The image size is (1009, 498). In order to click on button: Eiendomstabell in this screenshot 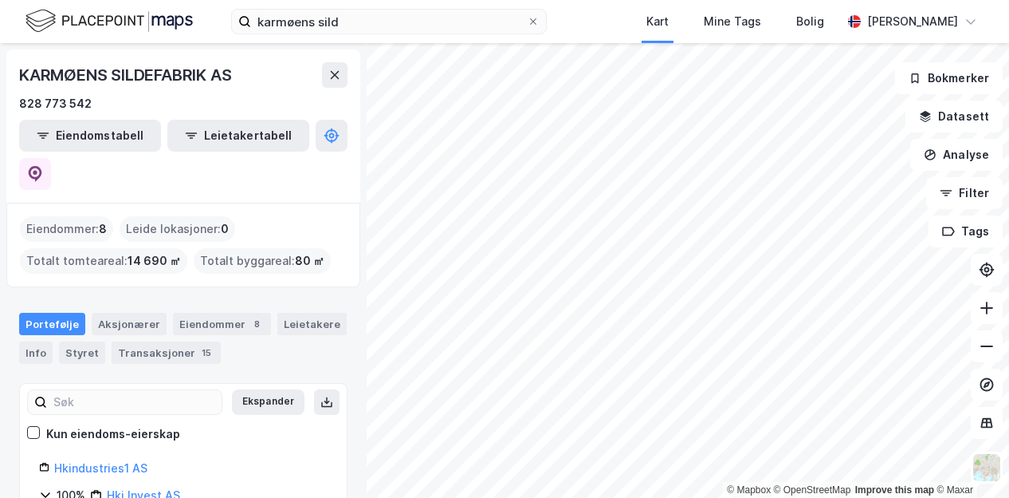, I will do `click(90, 136)`.